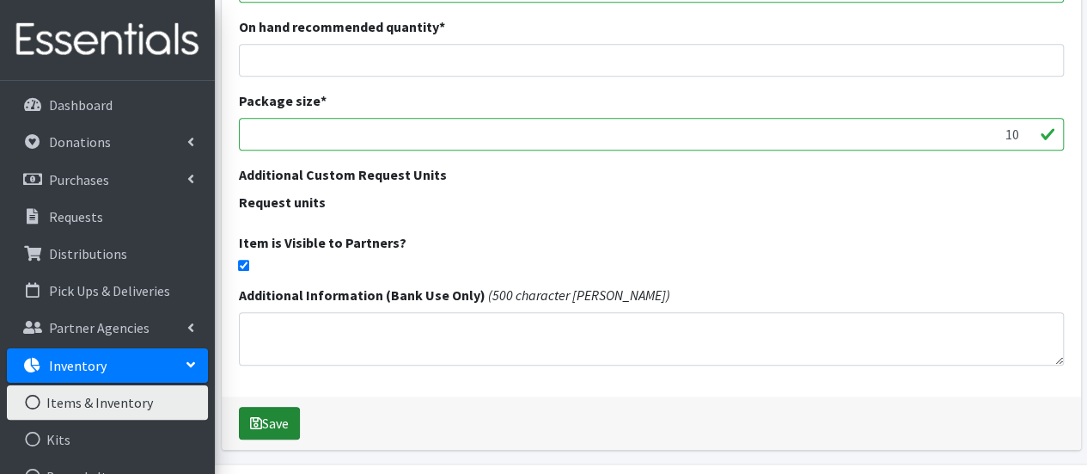 The height and width of the screenshot is (474, 1087). I want to click on label: Package size, so click(283, 101).